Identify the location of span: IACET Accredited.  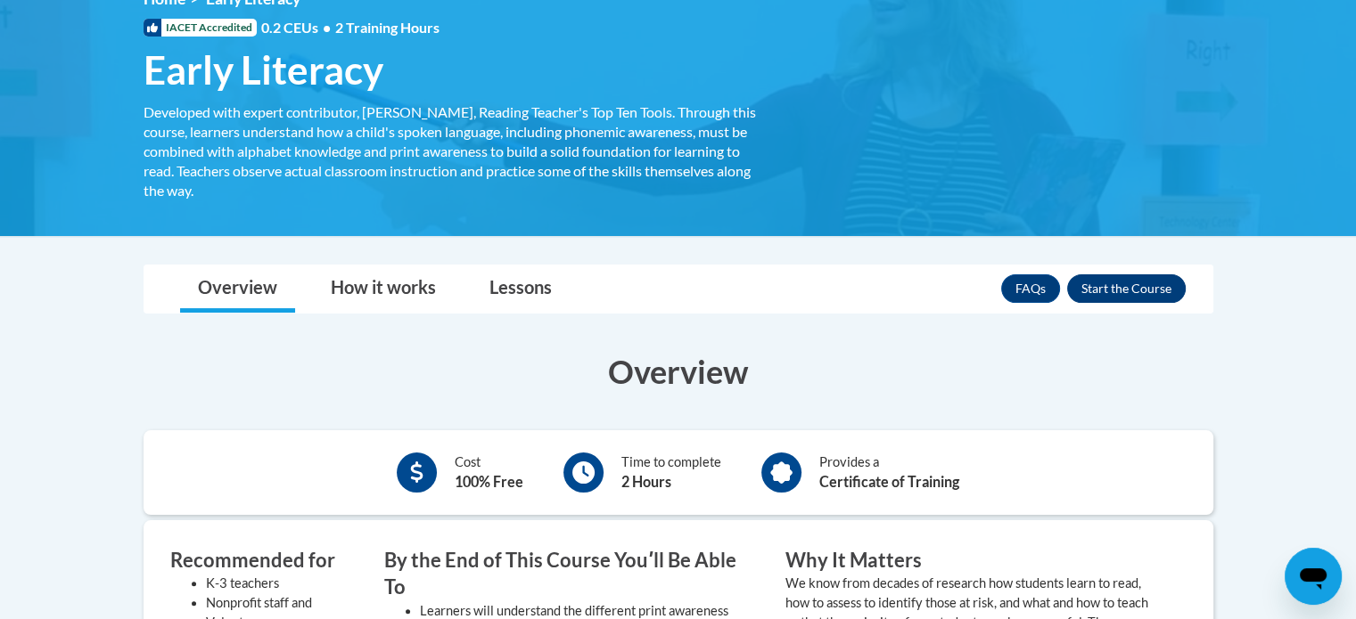
(200, 28).